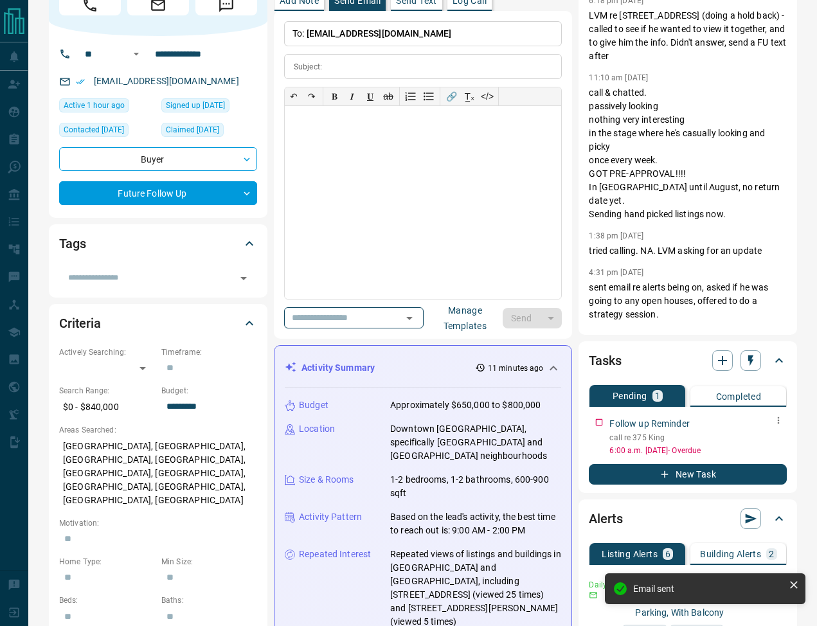 Image resolution: width=817 pixels, height=626 pixels. I want to click on p: Timeframe:, so click(209, 352).